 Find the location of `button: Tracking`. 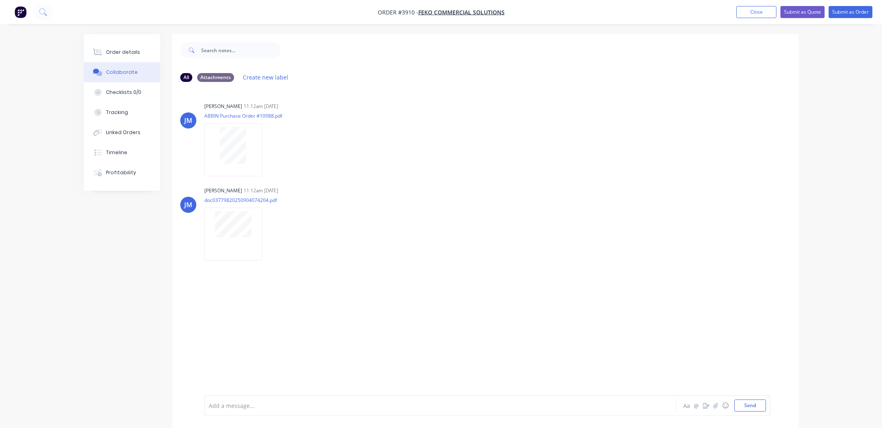

button: Tracking is located at coordinates (122, 112).